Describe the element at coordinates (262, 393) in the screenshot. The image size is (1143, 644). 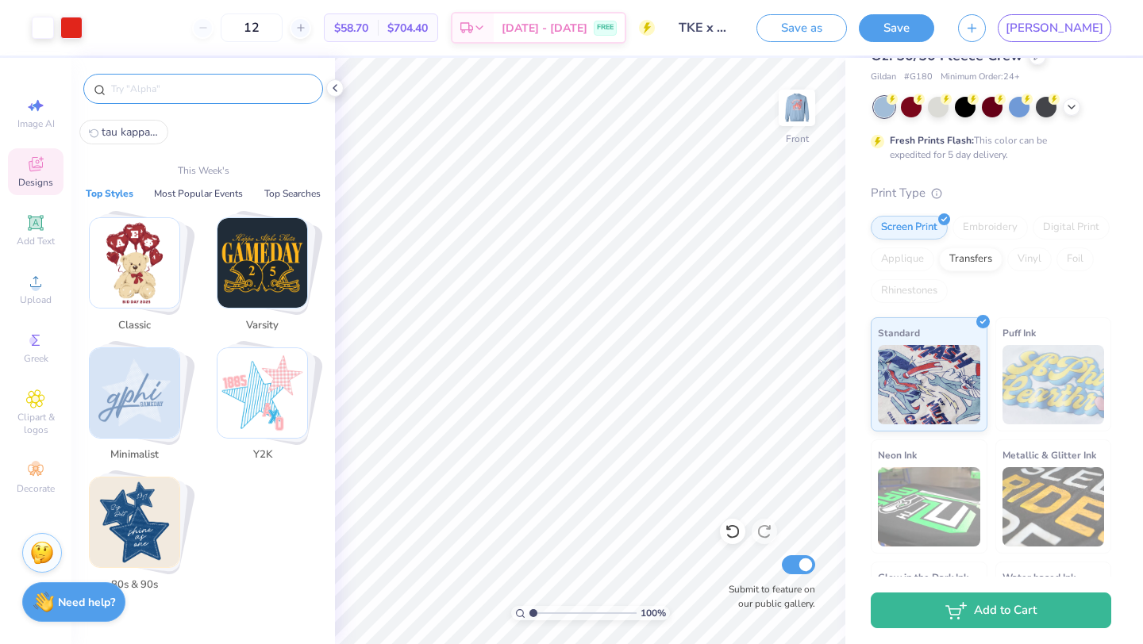
I see `img: Y2K` at that location.